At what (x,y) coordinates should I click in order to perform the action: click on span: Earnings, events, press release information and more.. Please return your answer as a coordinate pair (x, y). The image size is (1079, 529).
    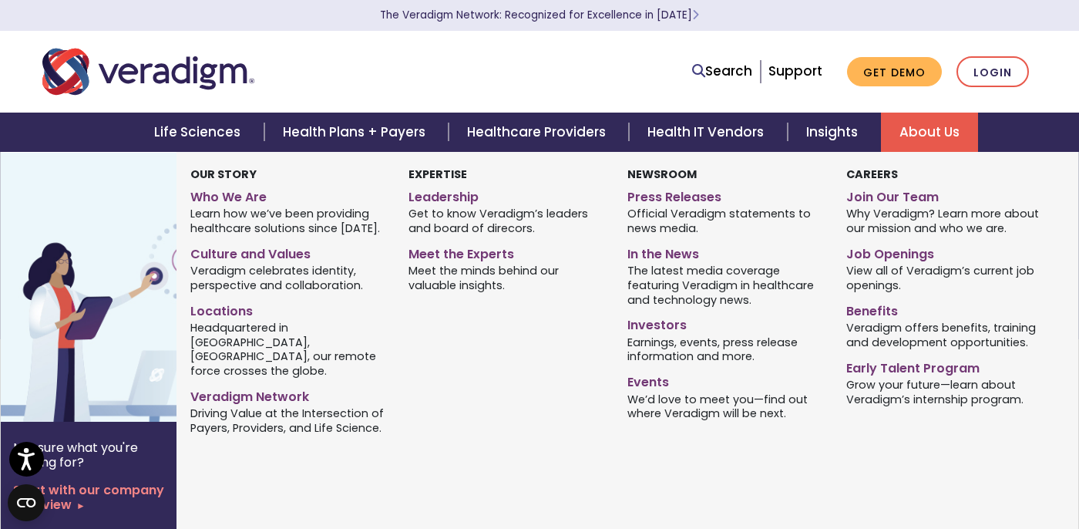
    Looking at the image, I should click on (725, 348).